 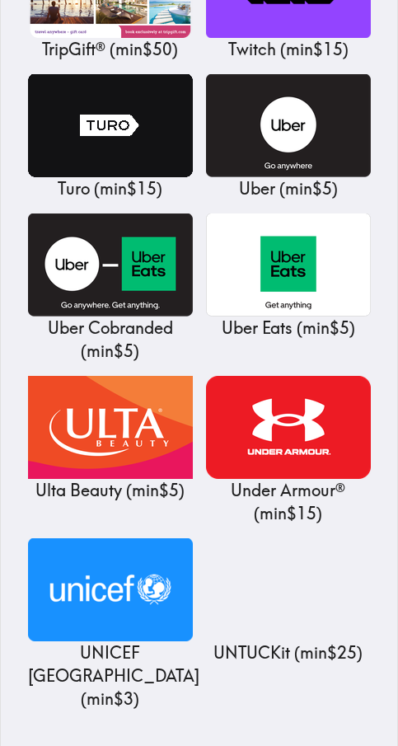 What do you see at coordinates (111, 49) in the screenshot?
I see `p: TripGift® ( min $50 )` at bounding box center [111, 49].